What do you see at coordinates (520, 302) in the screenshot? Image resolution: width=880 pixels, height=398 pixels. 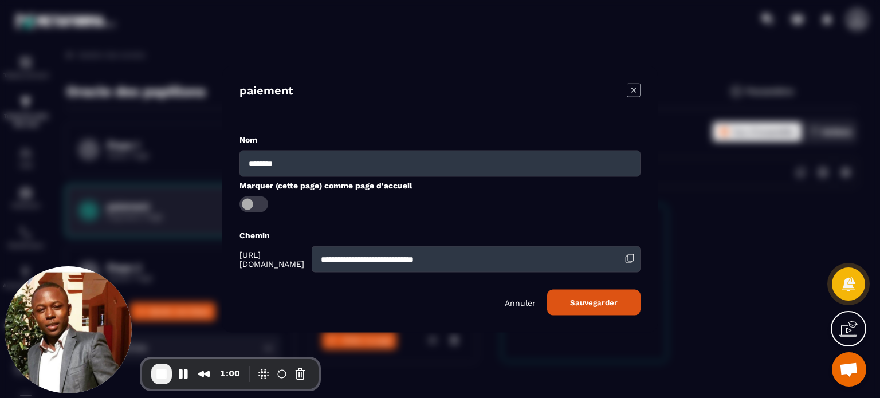 I see `p: Annuler` at bounding box center [520, 302].